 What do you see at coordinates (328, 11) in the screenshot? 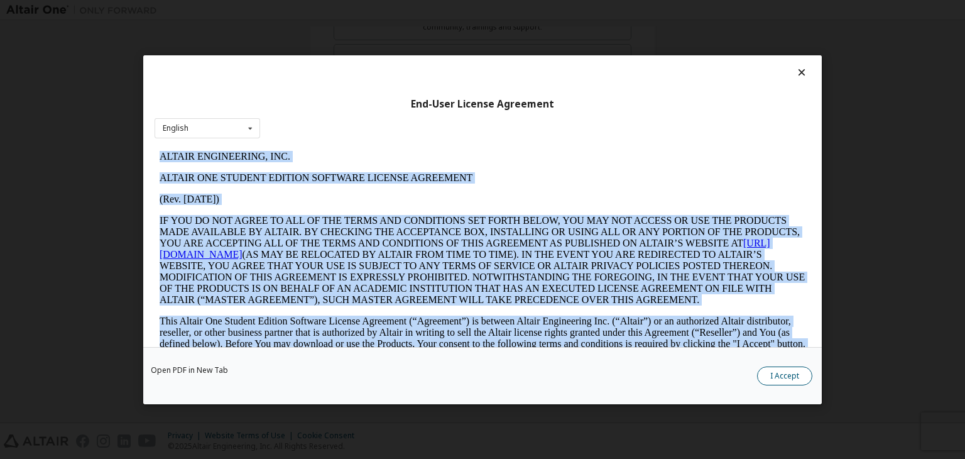
I see `p: ALTAIR ENGINEERING, INC.` at bounding box center [328, 11].